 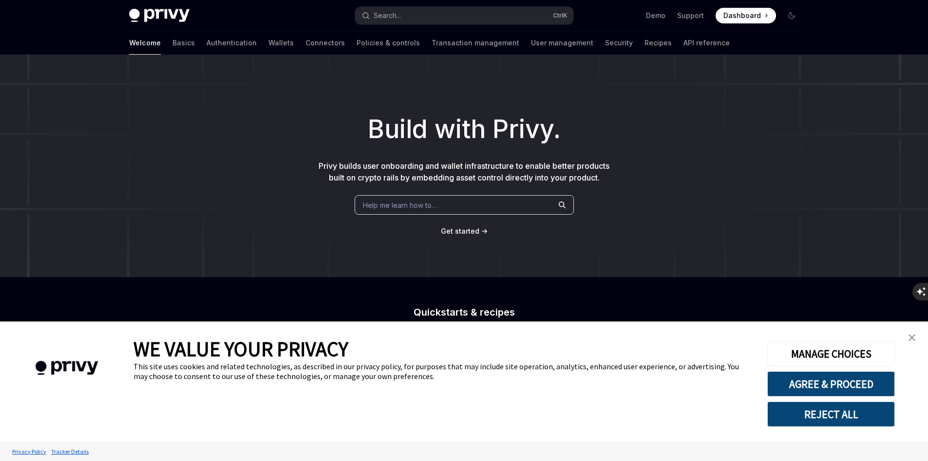 I want to click on button: REJECT ALL, so click(x=831, y=414).